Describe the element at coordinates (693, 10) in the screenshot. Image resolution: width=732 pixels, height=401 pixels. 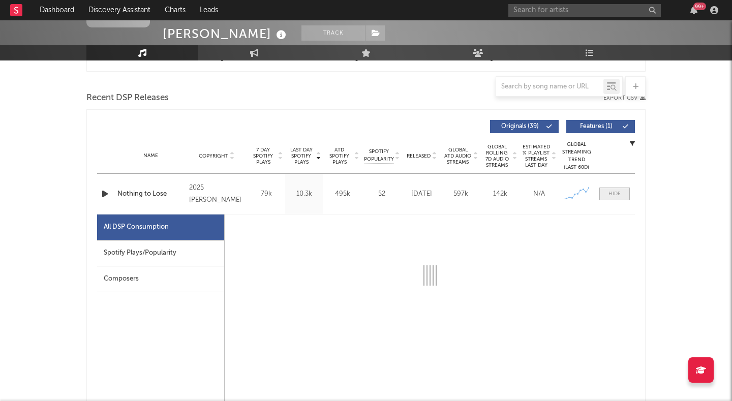
I see `button: 99+` at that location.